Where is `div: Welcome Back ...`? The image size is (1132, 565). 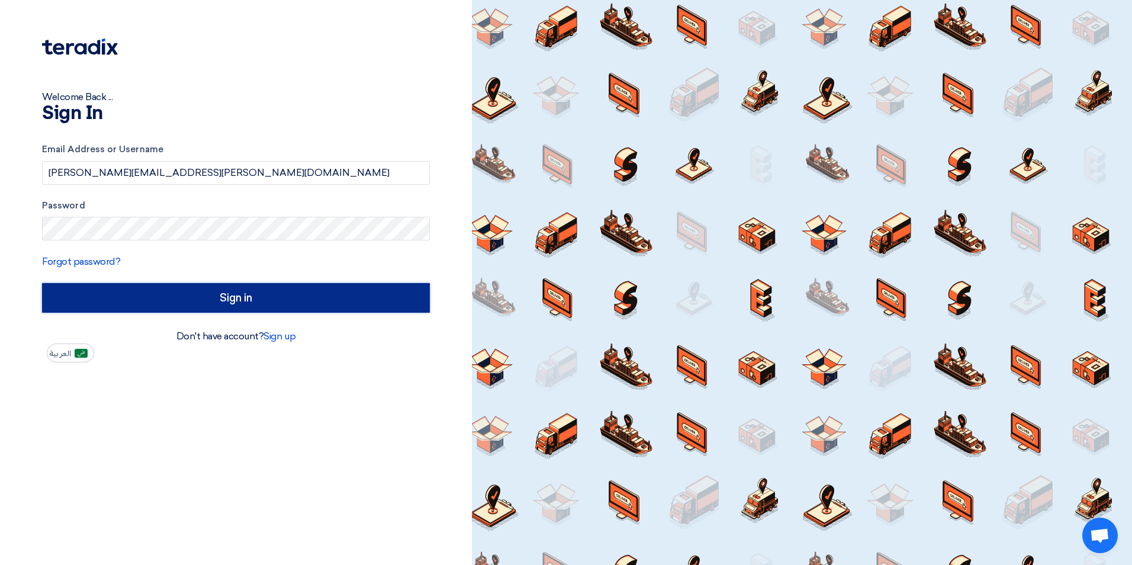
div: Welcome Back ... is located at coordinates (236, 97).